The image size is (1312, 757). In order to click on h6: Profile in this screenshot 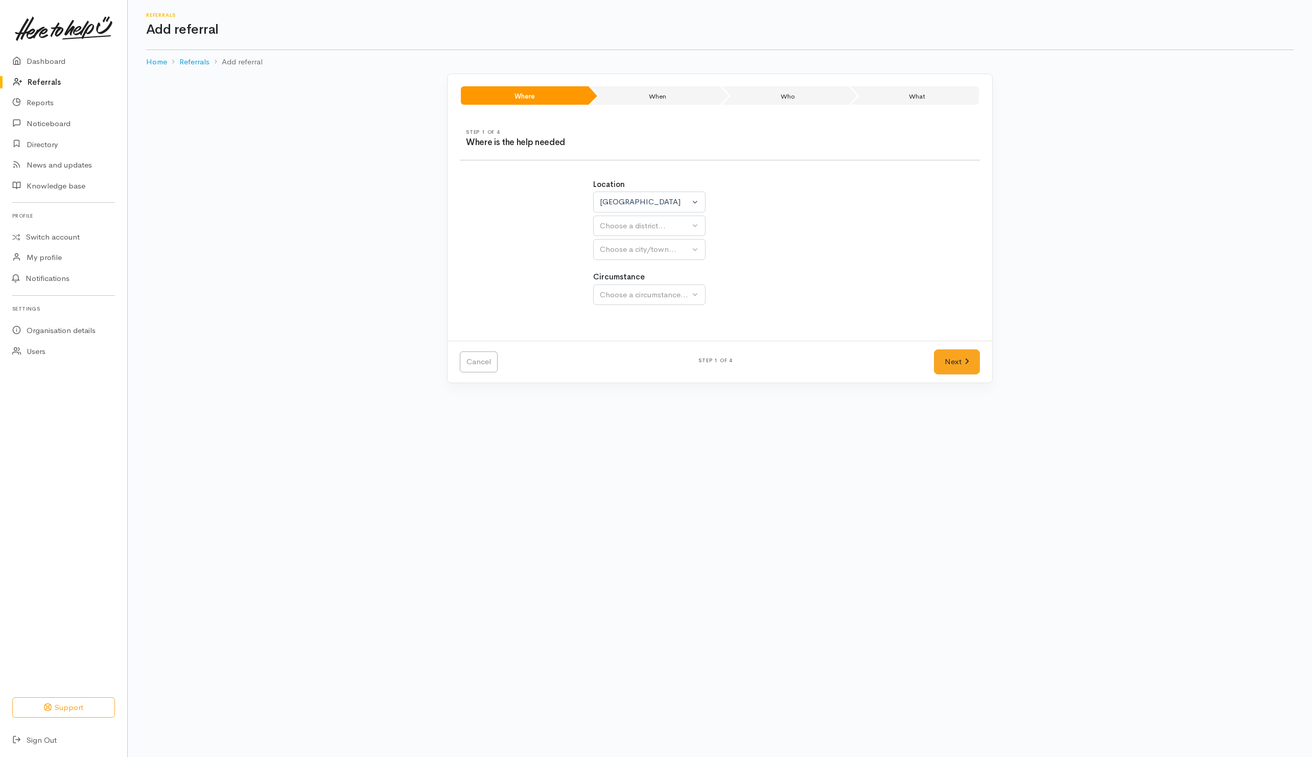, I will do `click(63, 216)`.